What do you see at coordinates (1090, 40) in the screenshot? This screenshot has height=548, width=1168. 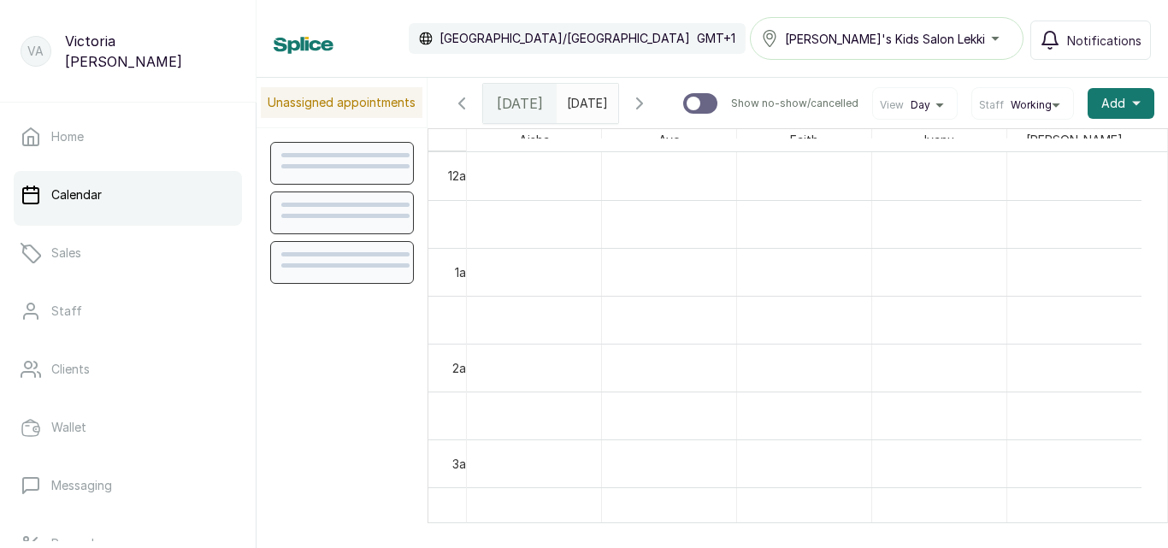 I see `button: Notifications` at bounding box center [1090, 40].